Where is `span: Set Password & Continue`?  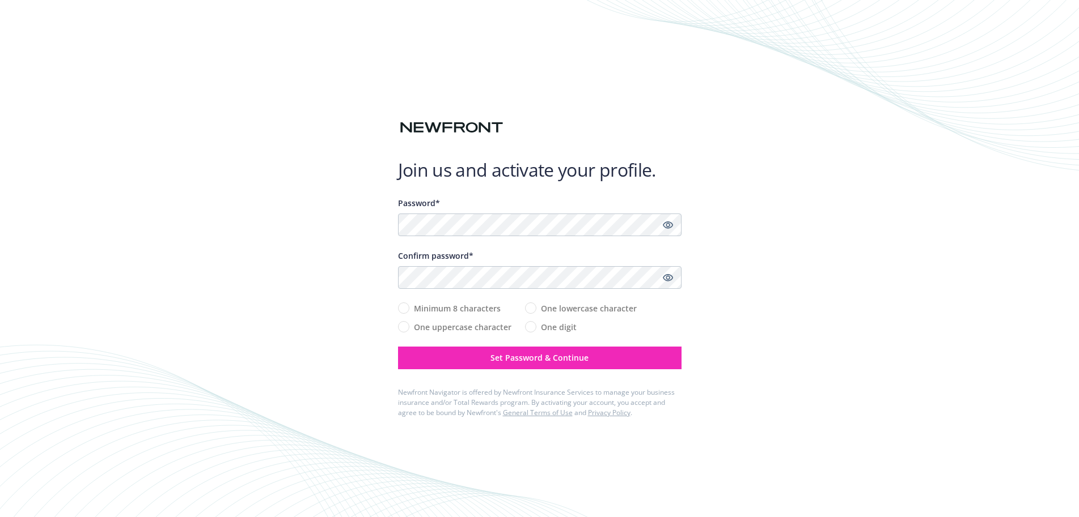 span: Set Password & Continue is located at coordinates (539, 358).